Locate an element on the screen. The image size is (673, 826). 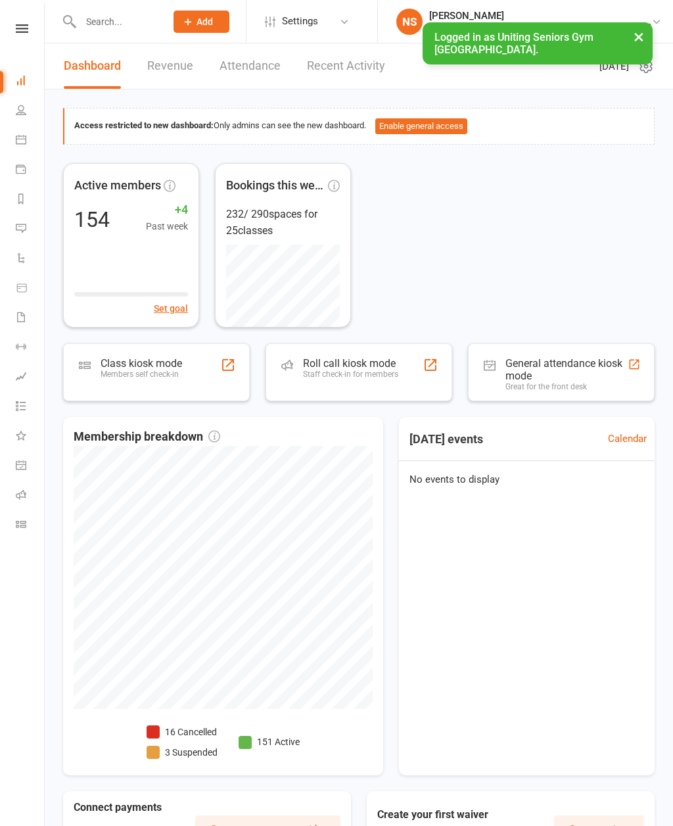
a: Dashboard is located at coordinates (30, 82).